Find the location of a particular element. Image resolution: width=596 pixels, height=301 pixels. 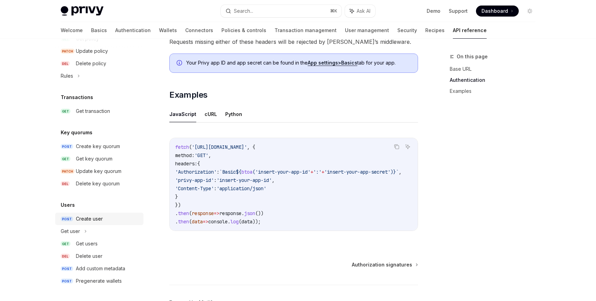

span: log is located at coordinates (234, 221).